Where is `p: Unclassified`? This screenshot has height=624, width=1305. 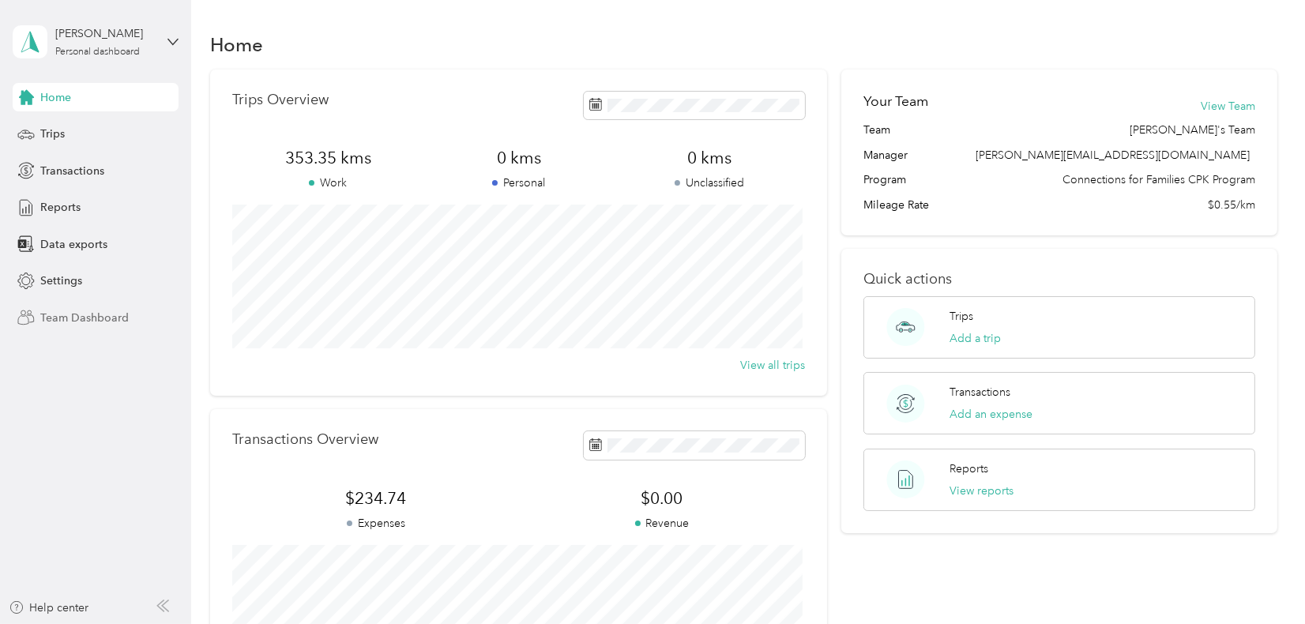 p: Unclassified is located at coordinates (710, 183).